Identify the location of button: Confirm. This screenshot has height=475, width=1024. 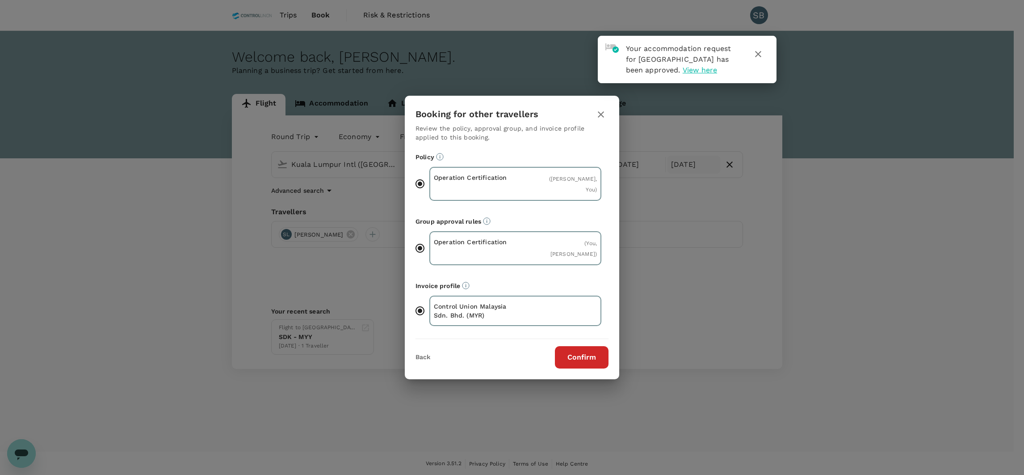
(582, 357).